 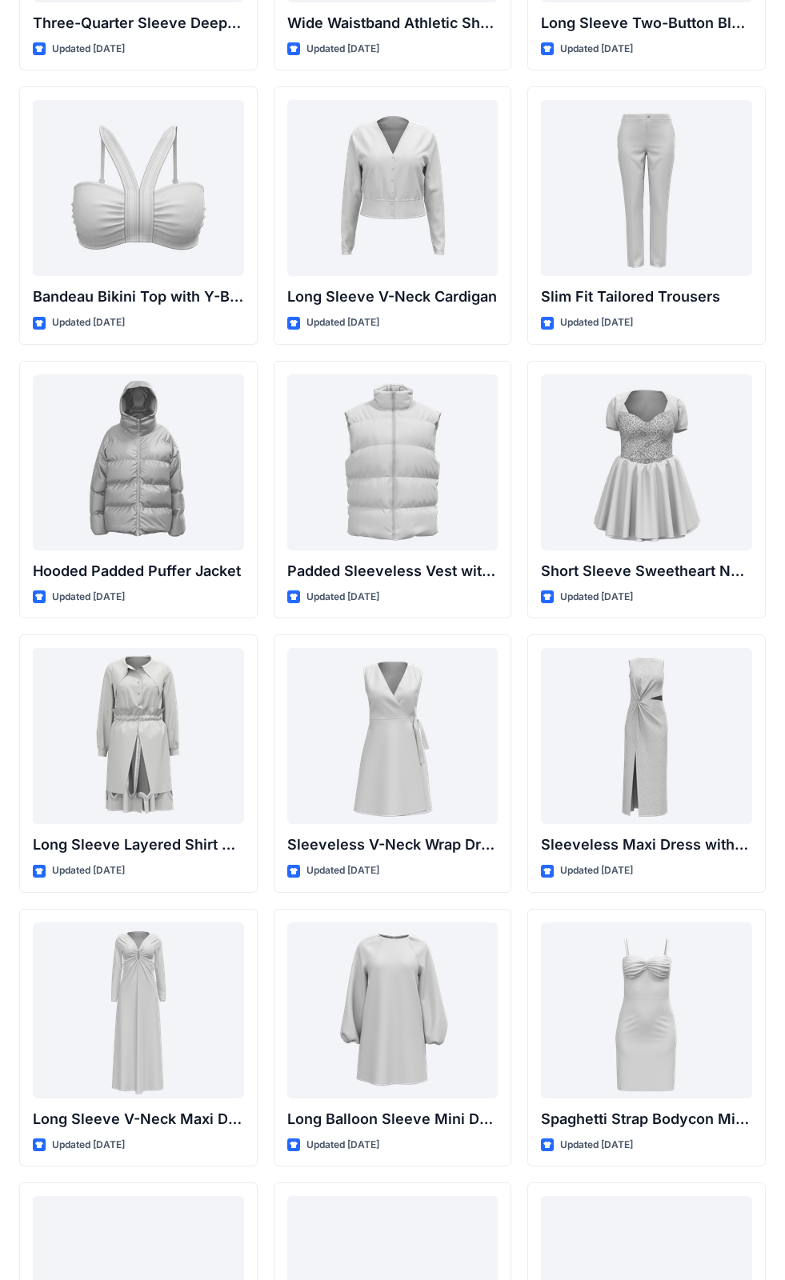 What do you see at coordinates (647, 188) in the screenshot?
I see `a: Slim Fit Tailored Trousers` at bounding box center [647, 188].